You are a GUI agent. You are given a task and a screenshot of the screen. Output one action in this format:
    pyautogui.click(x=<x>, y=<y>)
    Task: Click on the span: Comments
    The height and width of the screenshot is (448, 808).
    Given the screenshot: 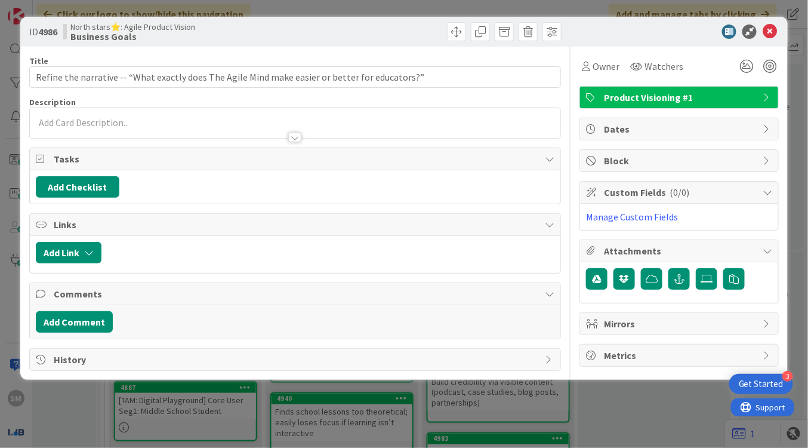 What is the action you would take?
    pyautogui.click(x=296, y=294)
    